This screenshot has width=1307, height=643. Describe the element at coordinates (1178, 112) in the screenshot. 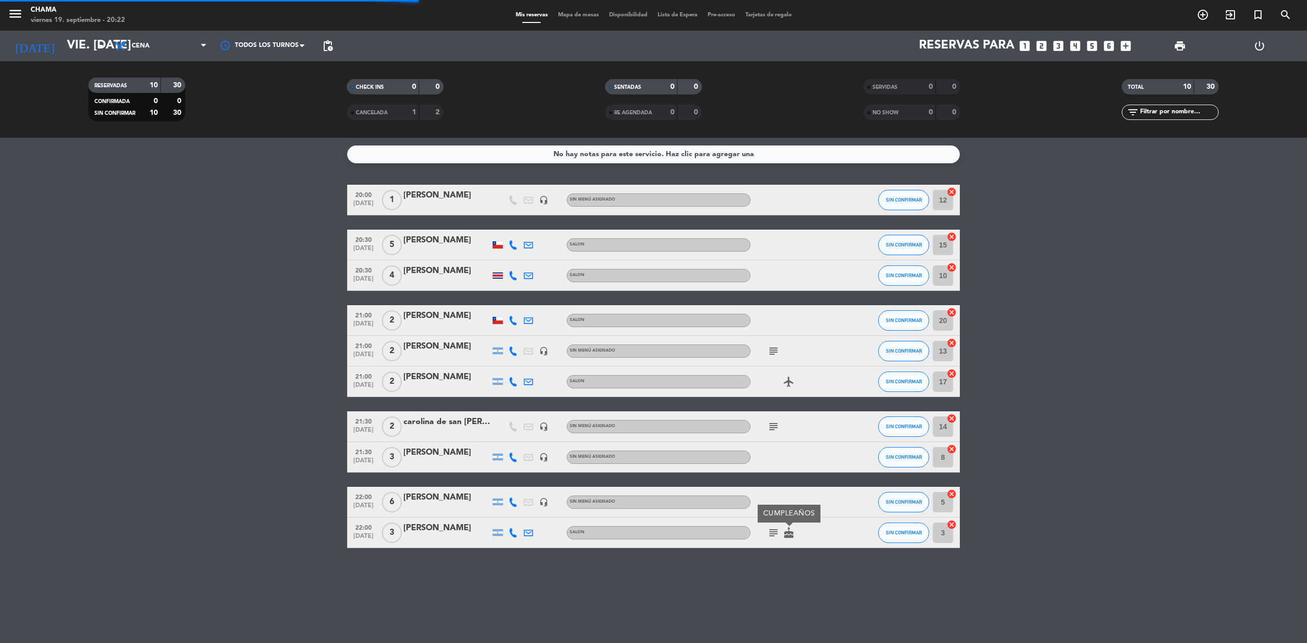

I see `input: Filtrar por nombre...` at that location.